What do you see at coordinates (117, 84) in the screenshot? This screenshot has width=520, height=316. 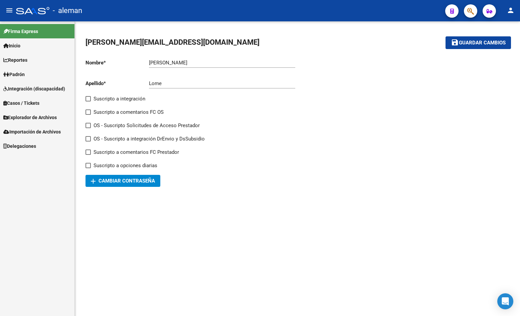 I see `p: Apellido` at bounding box center [117, 84].